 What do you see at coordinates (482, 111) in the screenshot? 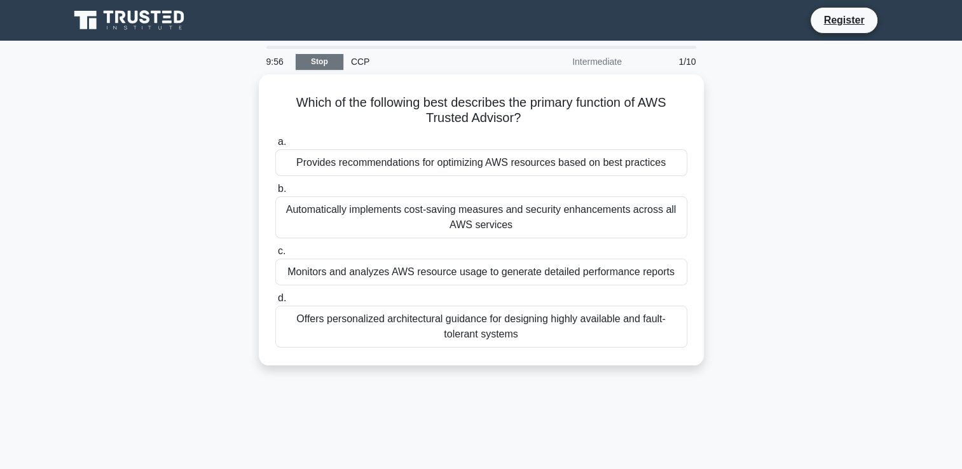
I see `h5: Which of the following best describes the primary function of AWS Trusted Advisor?` at bounding box center [482, 111].